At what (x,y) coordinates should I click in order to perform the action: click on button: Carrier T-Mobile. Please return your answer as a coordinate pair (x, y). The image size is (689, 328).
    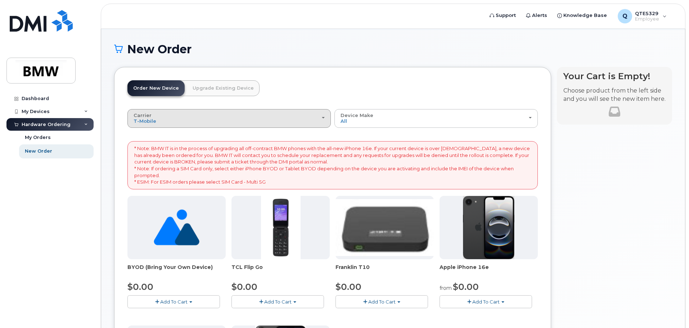
    Looking at the image, I should click on (229, 118).